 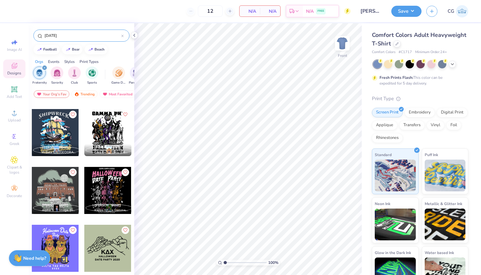 I want to click on span: Comfort Colors, so click(x=384, y=52).